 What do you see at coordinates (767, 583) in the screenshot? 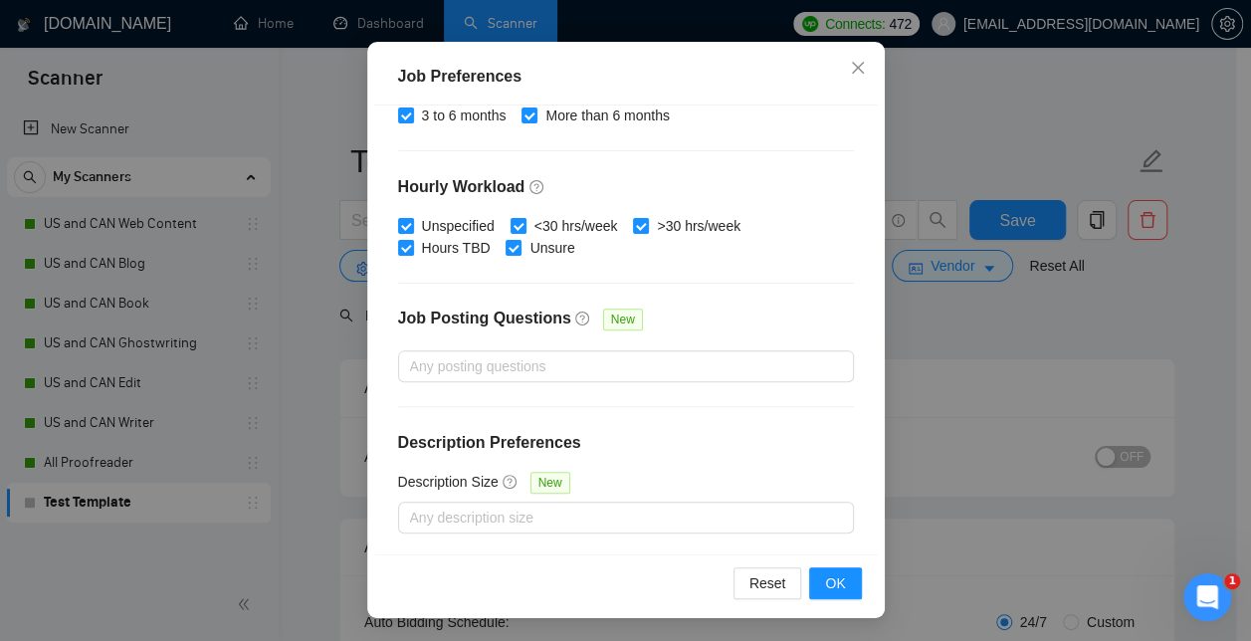
I see `button: Reset` at bounding box center [767, 583].